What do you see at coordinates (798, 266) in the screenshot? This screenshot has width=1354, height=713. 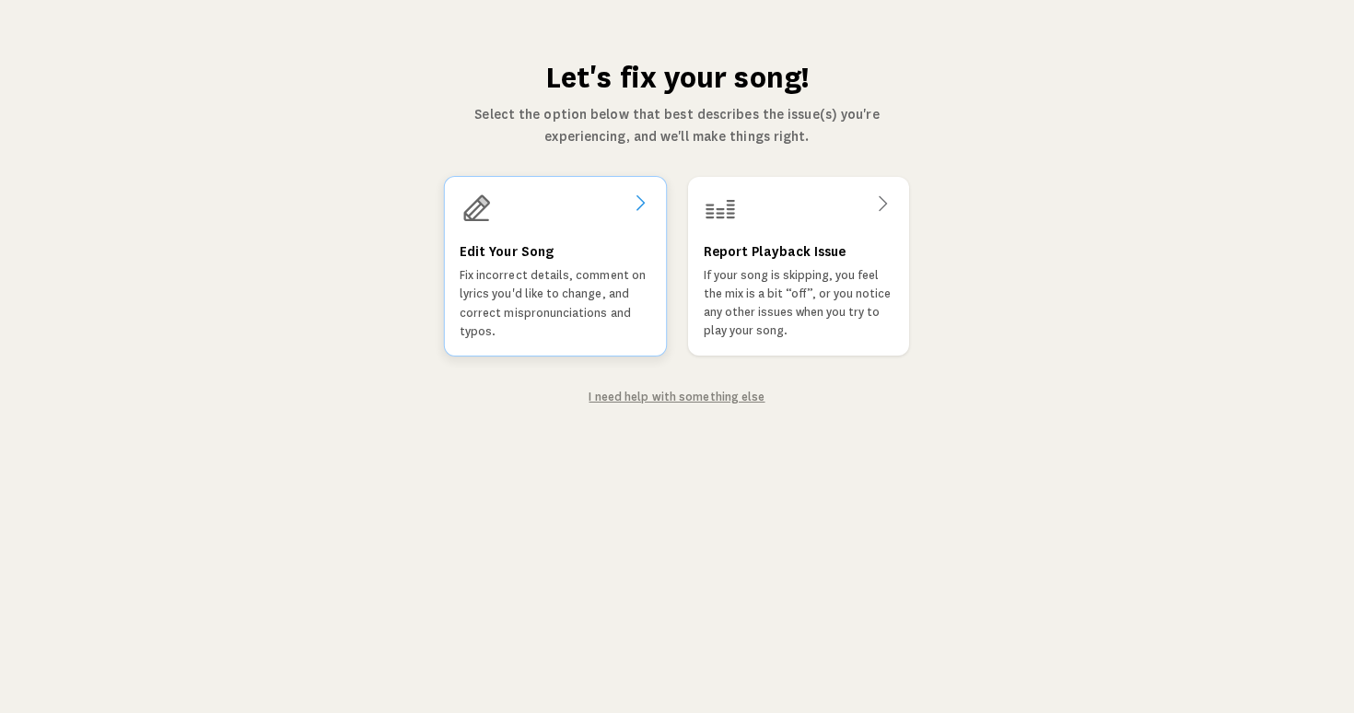 I see `a: Report Playback IssueIf your song is skipping, you feel the mix is a bit “off”, or you notice any...` at bounding box center [798, 266].